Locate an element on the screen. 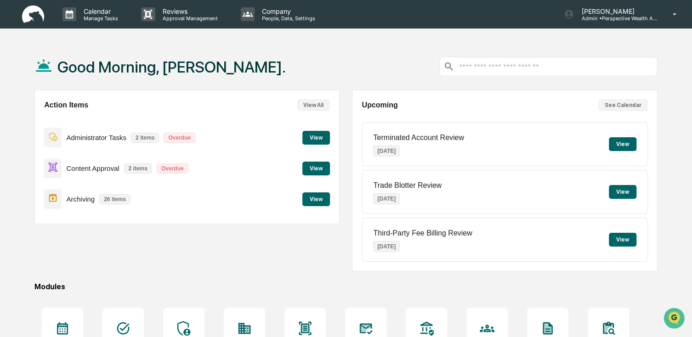 This screenshot has width=692, height=337. p: People, Data, Settings is located at coordinates (287, 18).